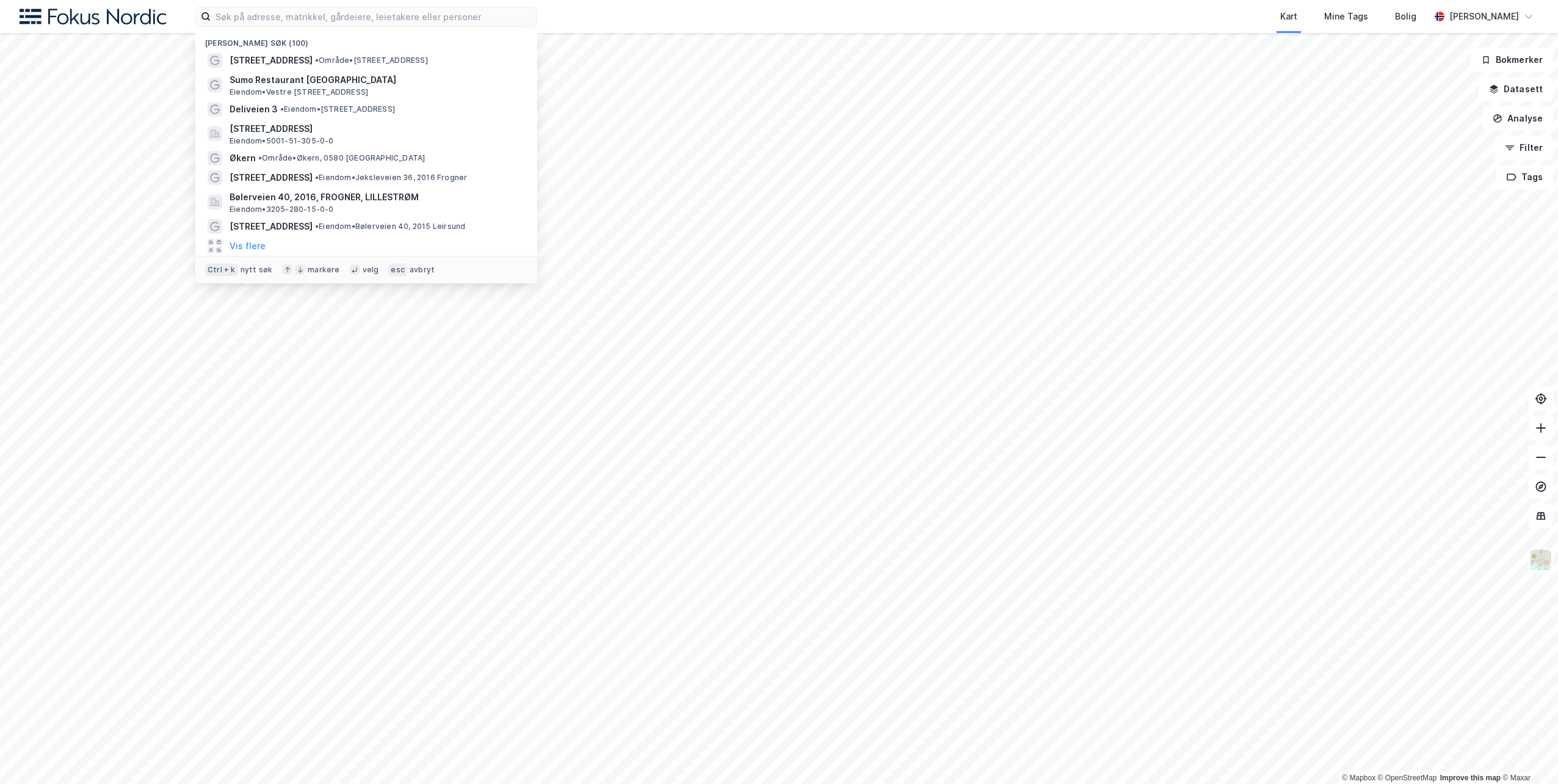 This screenshot has height=784, width=1558. What do you see at coordinates (397, 270) in the screenshot?
I see `div: esc` at bounding box center [397, 270].